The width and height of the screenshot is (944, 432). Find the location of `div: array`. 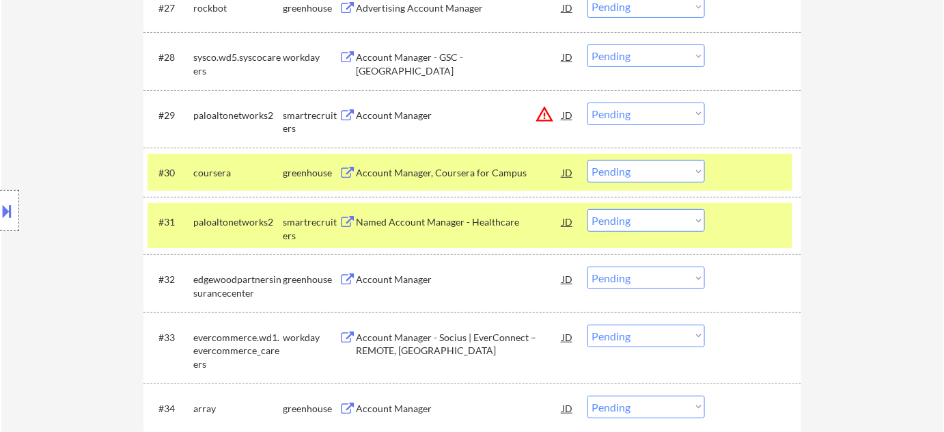

div: array is located at coordinates (238, 409).